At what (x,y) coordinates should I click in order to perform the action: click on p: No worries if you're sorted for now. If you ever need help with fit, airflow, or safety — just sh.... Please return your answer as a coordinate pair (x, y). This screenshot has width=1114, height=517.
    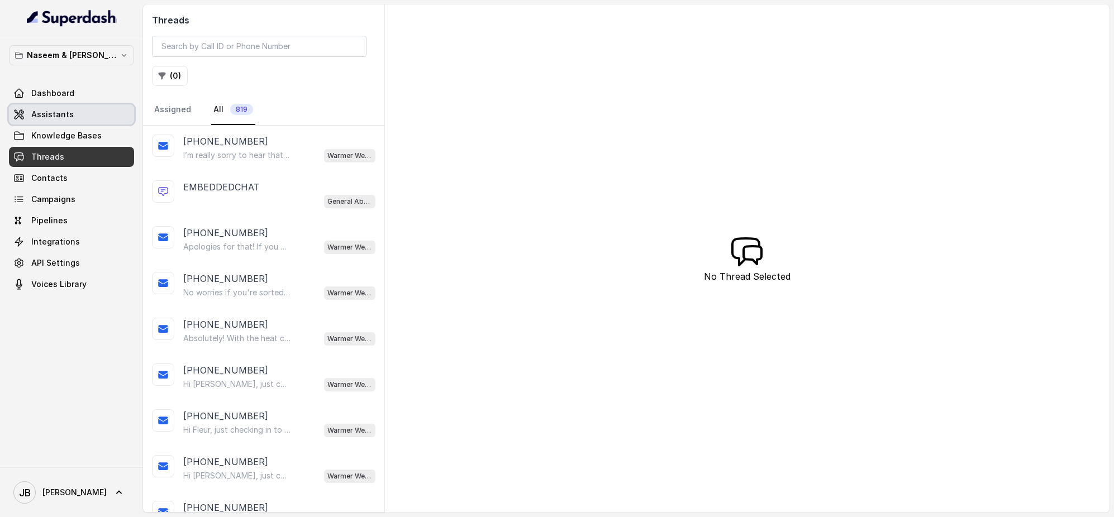
    Looking at the image, I should click on (237, 293).